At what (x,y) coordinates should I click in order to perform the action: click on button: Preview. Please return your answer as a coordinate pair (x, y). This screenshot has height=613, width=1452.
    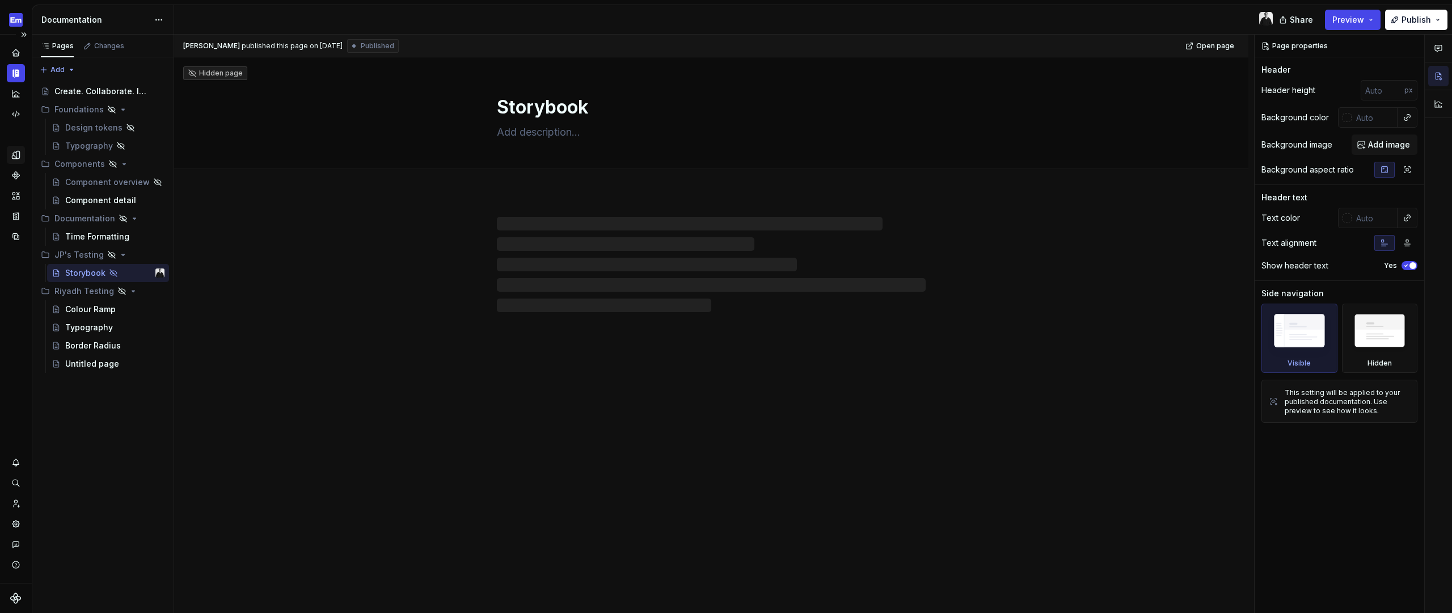
    Looking at the image, I should click on (1353, 20).